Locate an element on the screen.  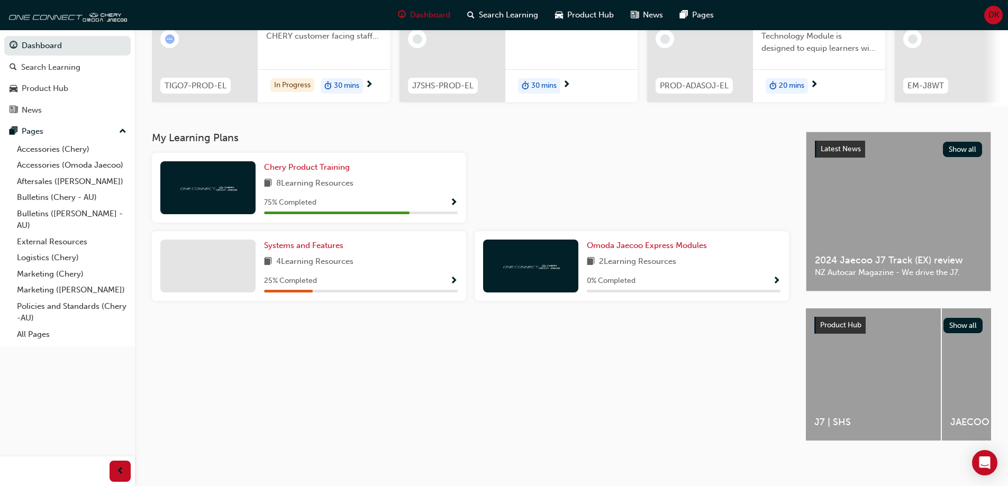
span: NZ Autocar Magazine - We drive the J7. is located at coordinates (899, 273).